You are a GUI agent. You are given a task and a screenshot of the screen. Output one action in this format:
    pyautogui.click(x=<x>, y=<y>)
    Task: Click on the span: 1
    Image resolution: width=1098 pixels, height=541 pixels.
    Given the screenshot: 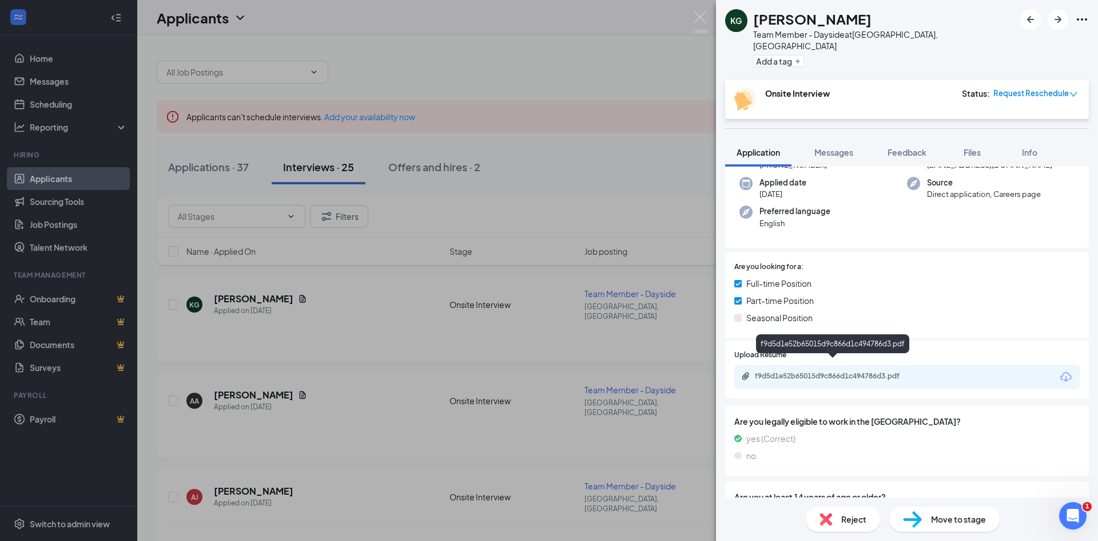 What is the action you would take?
    pyautogui.click(x=1088, y=506)
    